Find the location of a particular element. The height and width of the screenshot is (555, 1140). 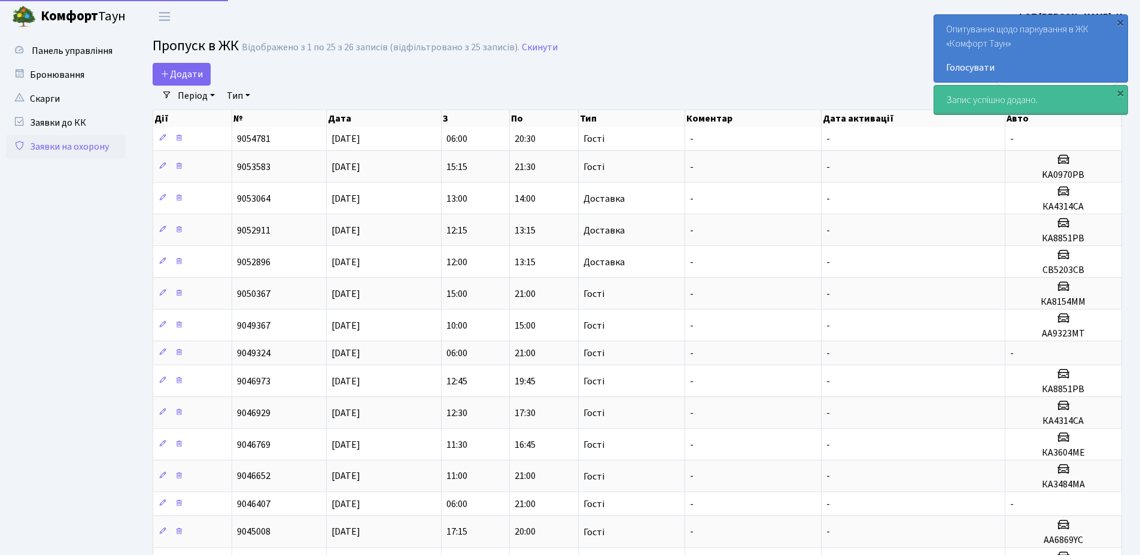

span: Додати is located at coordinates (181, 74).